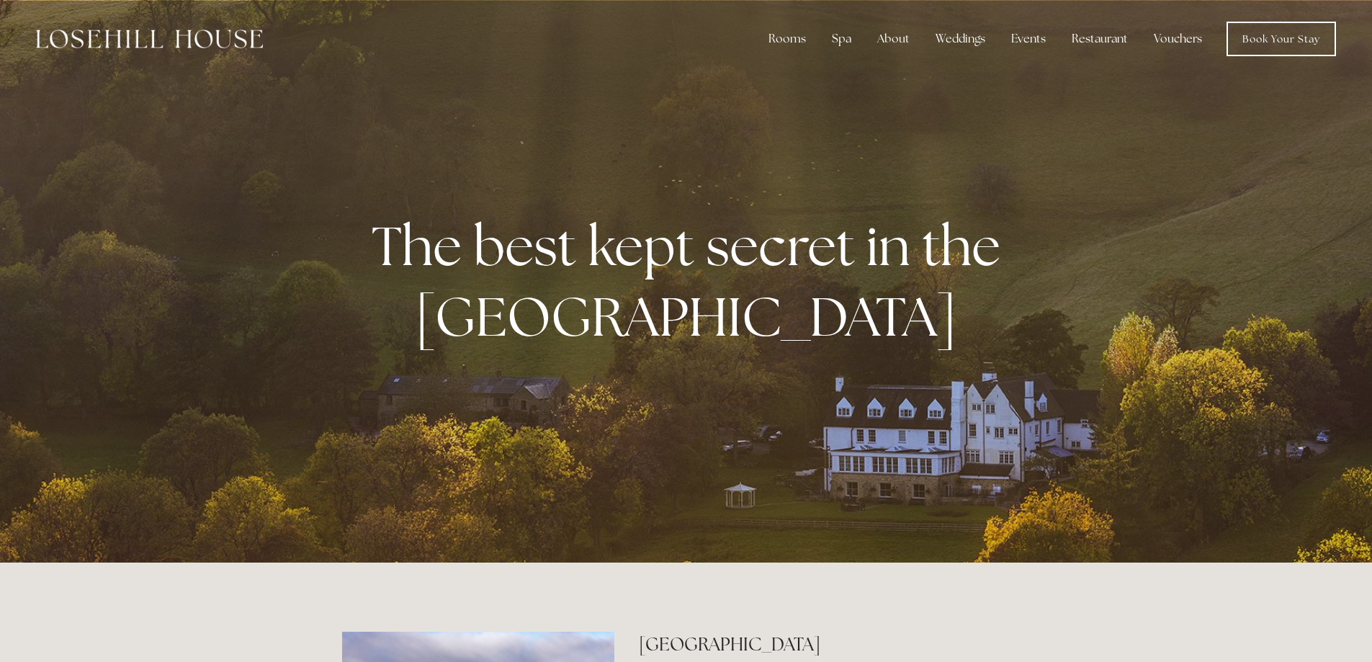 This screenshot has width=1372, height=662. I want to click on img: Losehill House, so click(149, 39).